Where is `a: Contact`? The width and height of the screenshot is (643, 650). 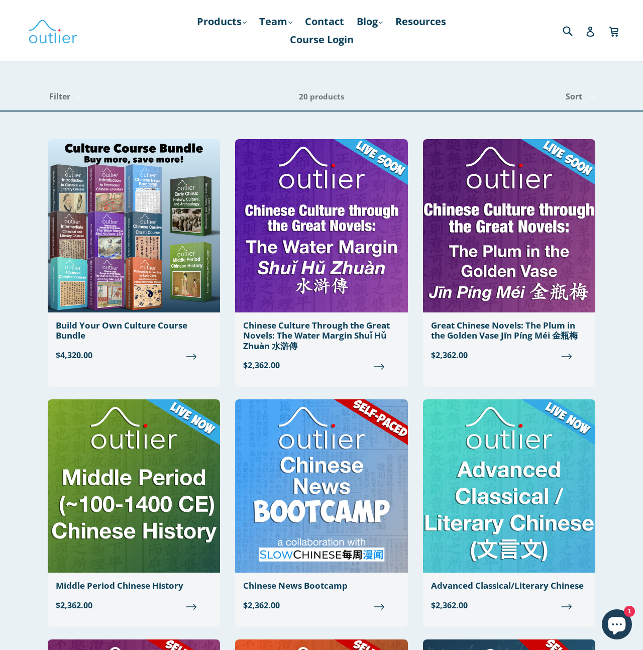 a: Contact is located at coordinates (324, 22).